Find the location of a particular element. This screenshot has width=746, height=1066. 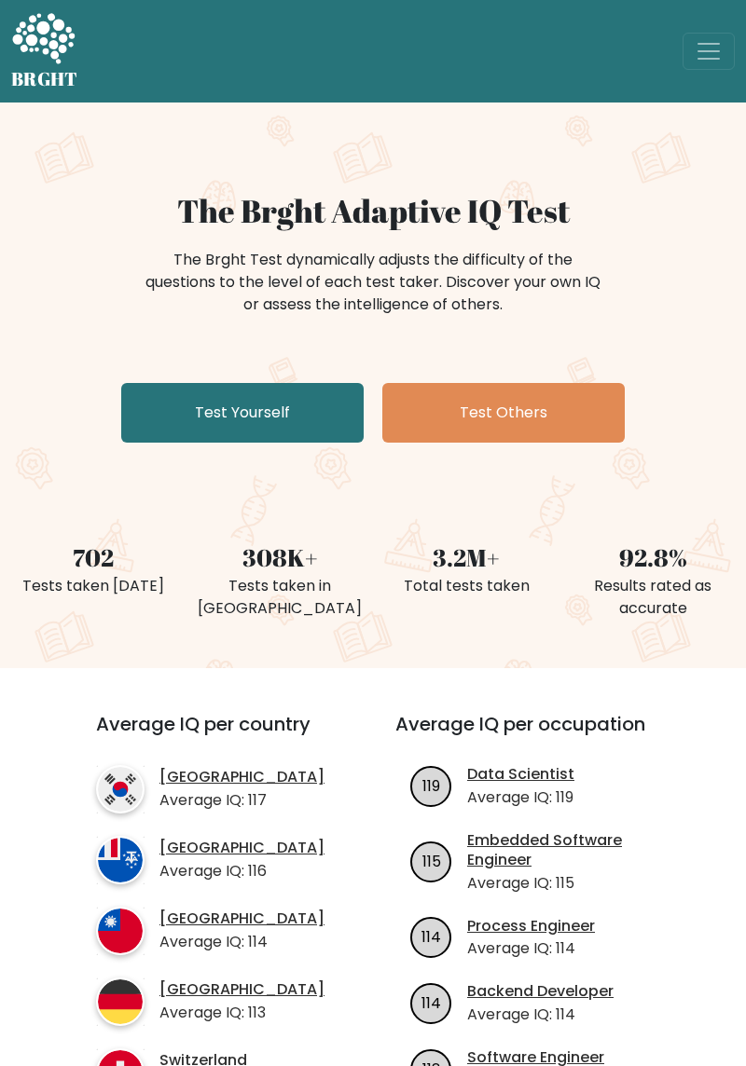

div: 308K+ is located at coordinates (280, 557).